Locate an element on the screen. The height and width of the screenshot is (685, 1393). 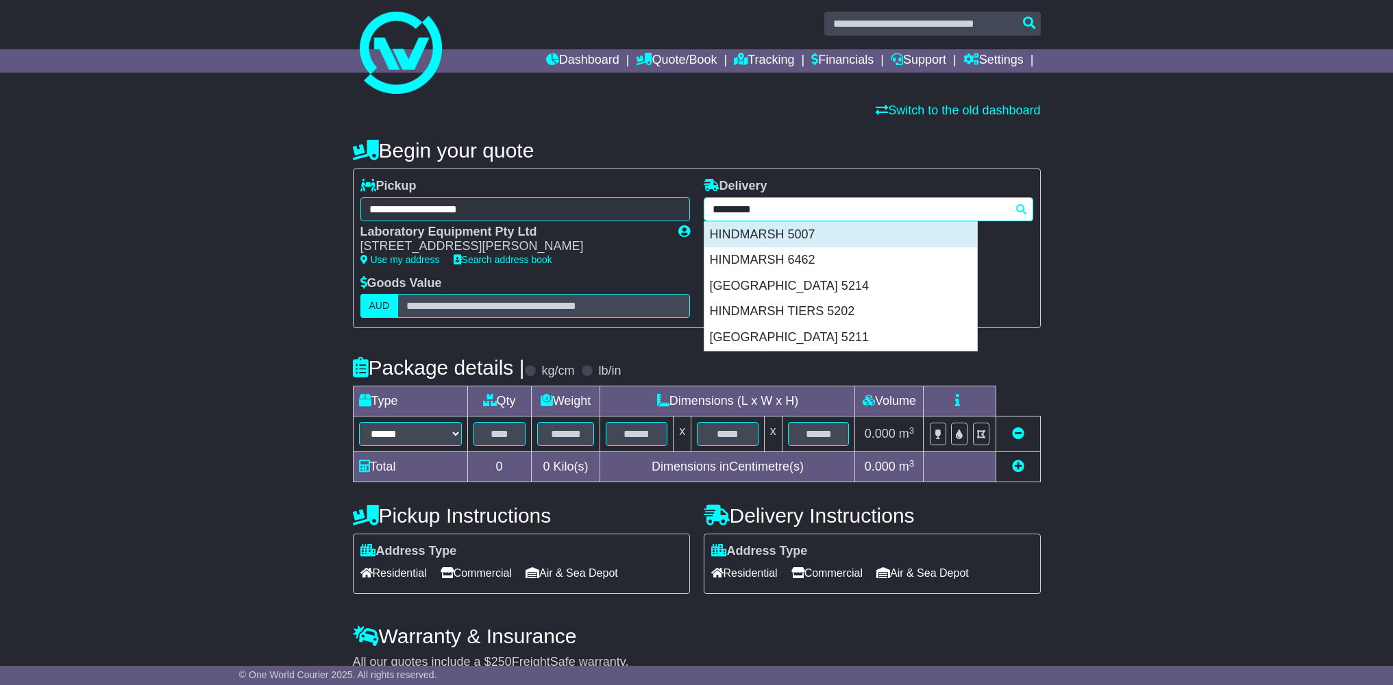
label: AUD is located at coordinates (380, 306).